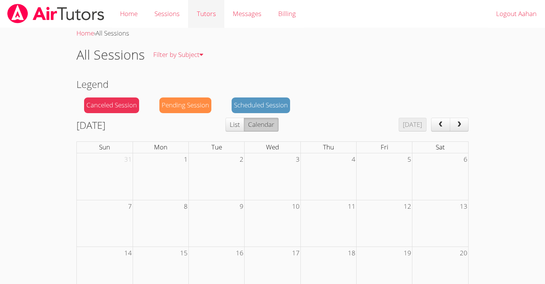 The image size is (545, 284). Describe the element at coordinates (186, 159) in the screenshot. I see `span: 1` at that location.